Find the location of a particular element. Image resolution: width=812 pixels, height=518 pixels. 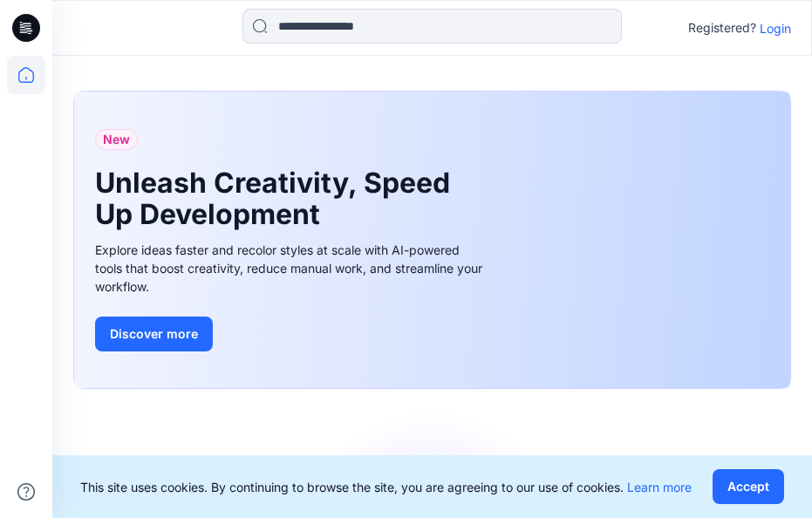

a: Discover more is located at coordinates (291, 334).